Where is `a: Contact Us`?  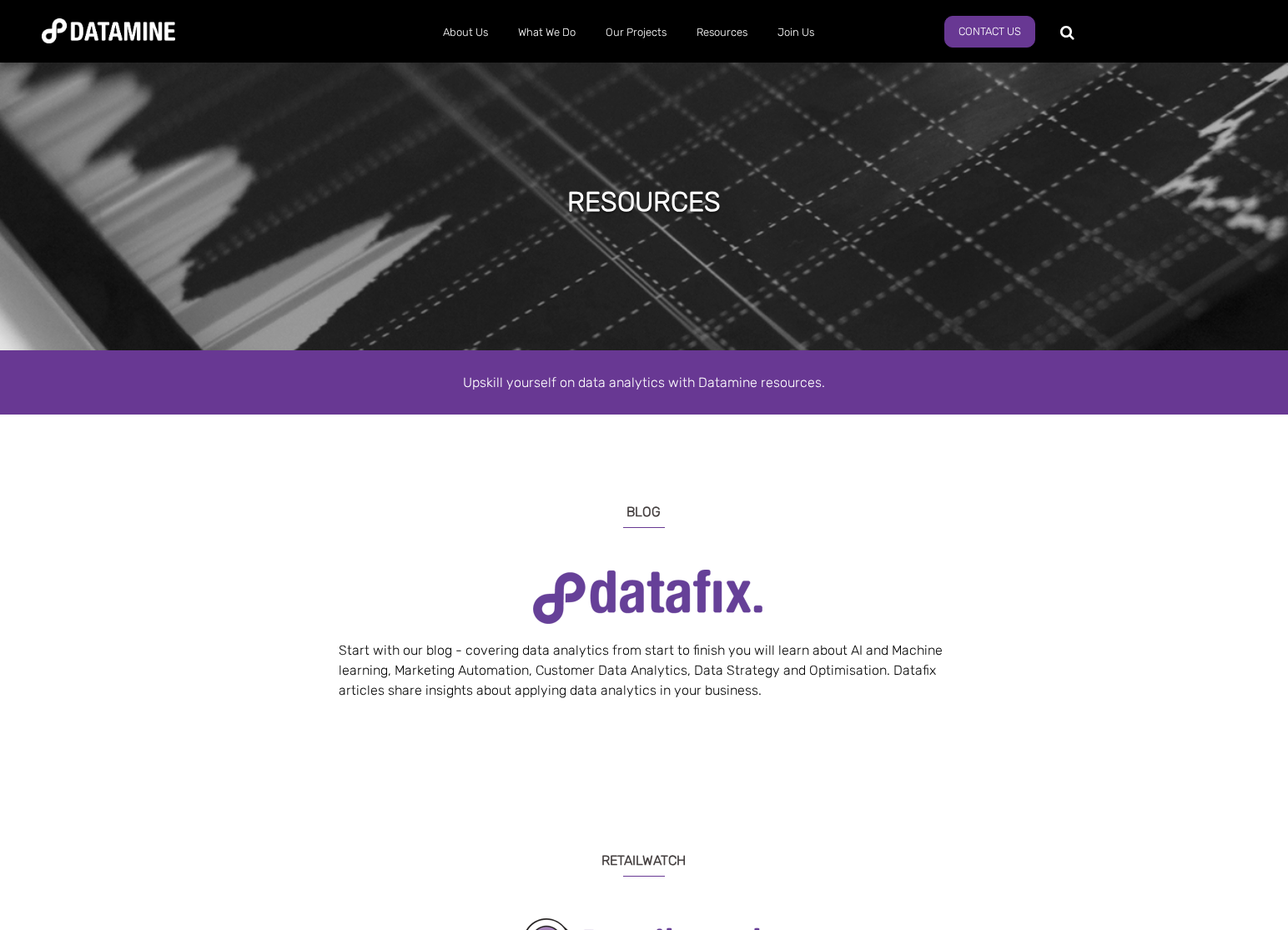 a: Contact Us is located at coordinates (989, 32).